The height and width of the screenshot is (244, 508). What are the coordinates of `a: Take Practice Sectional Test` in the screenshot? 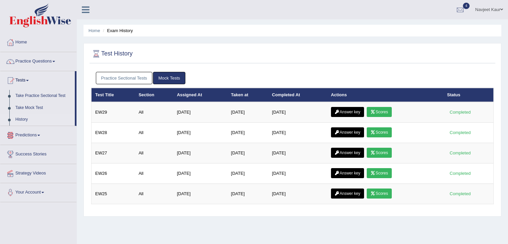 It's located at (43, 96).